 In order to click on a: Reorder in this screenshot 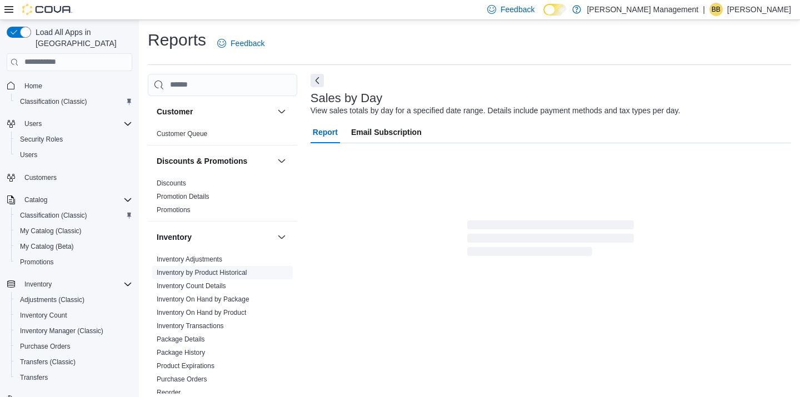, I will do `click(168, 393)`.